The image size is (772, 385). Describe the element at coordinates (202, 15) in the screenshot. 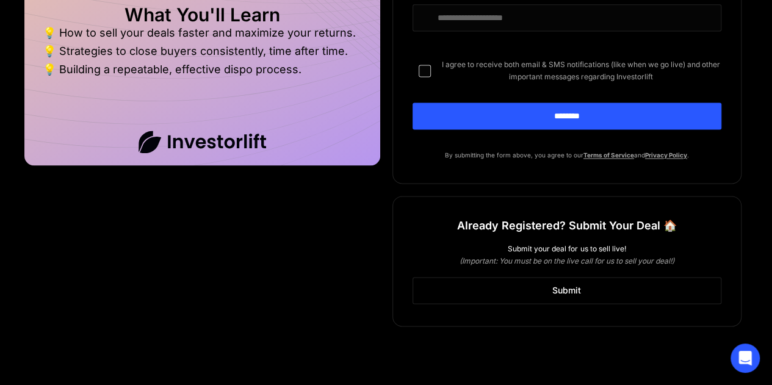

I see `h2: What You'll Learn` at that location.